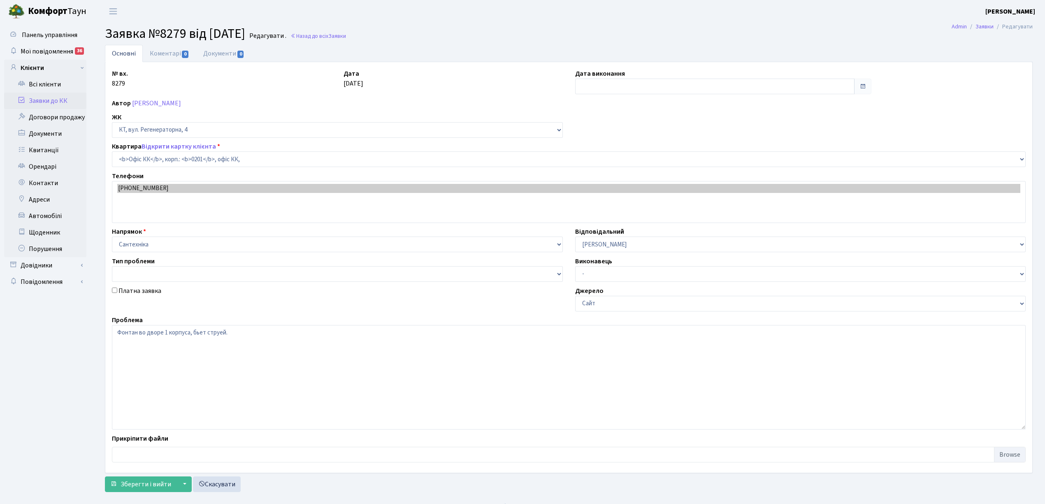 This screenshot has height=504, width=1045. I want to click on label: Дата, so click(351, 74).